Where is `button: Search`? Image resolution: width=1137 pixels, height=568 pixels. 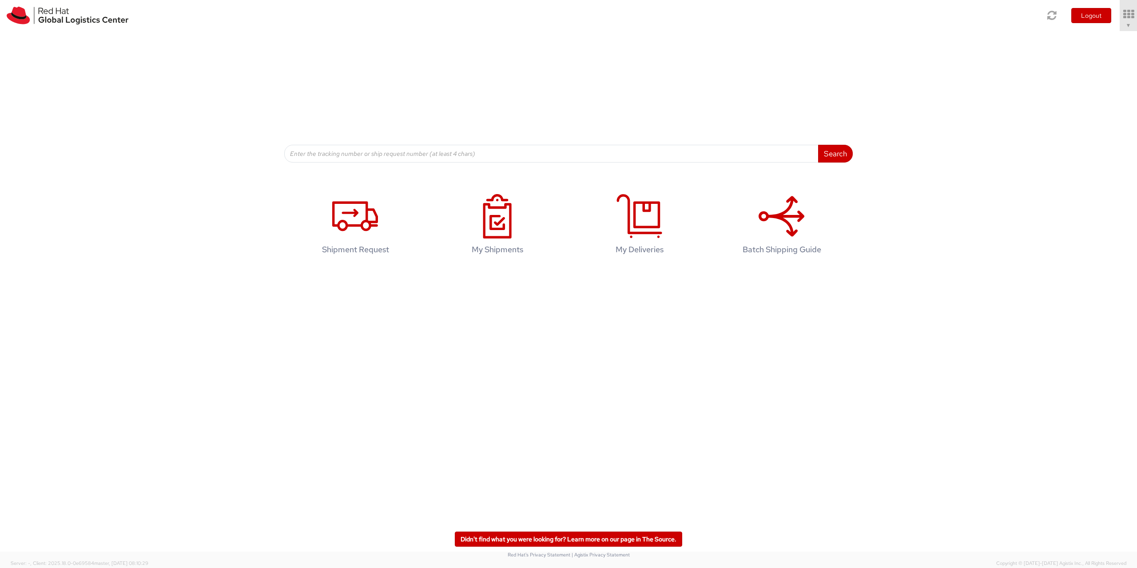
button: Search is located at coordinates (835, 154).